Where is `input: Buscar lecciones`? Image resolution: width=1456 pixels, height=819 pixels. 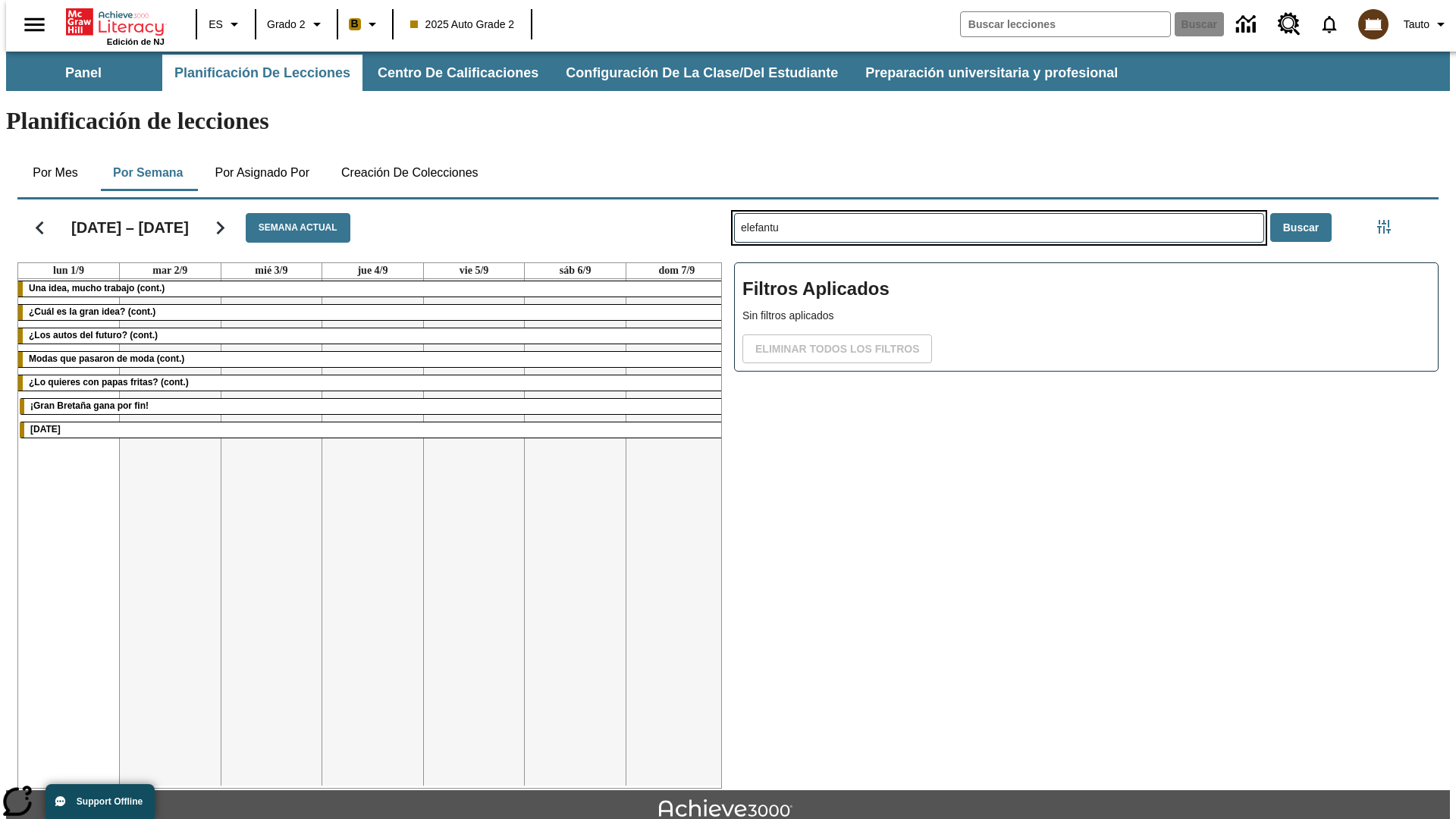
input: Buscar lecciones is located at coordinates (999, 228).